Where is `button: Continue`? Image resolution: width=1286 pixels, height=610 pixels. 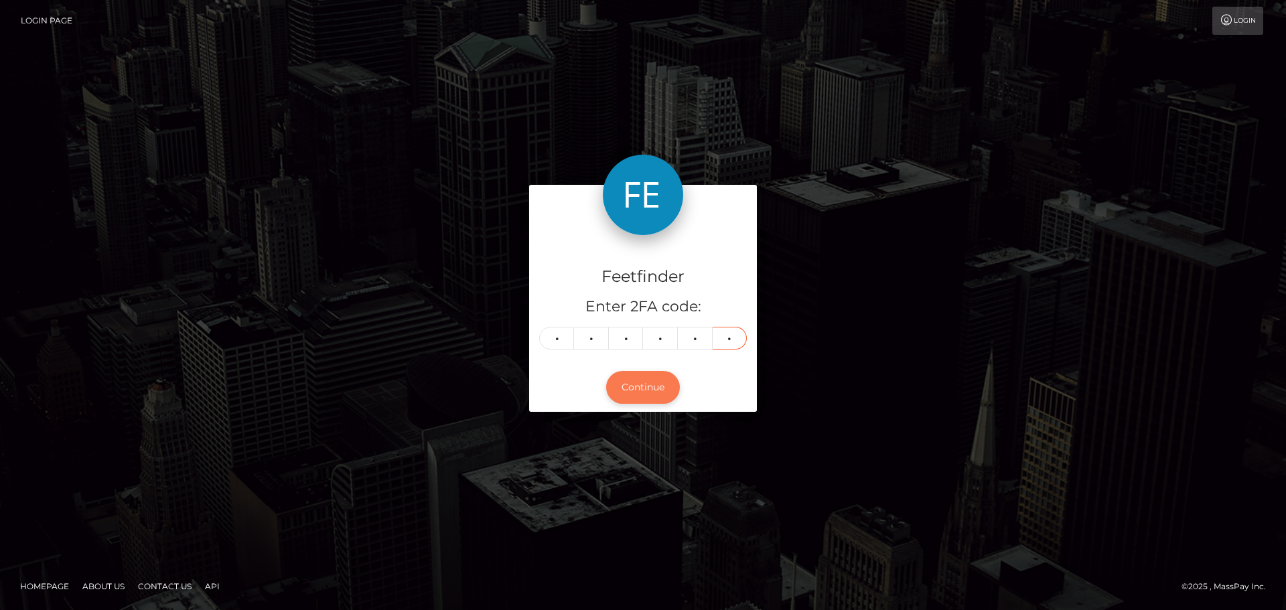
button: Continue is located at coordinates (643, 387).